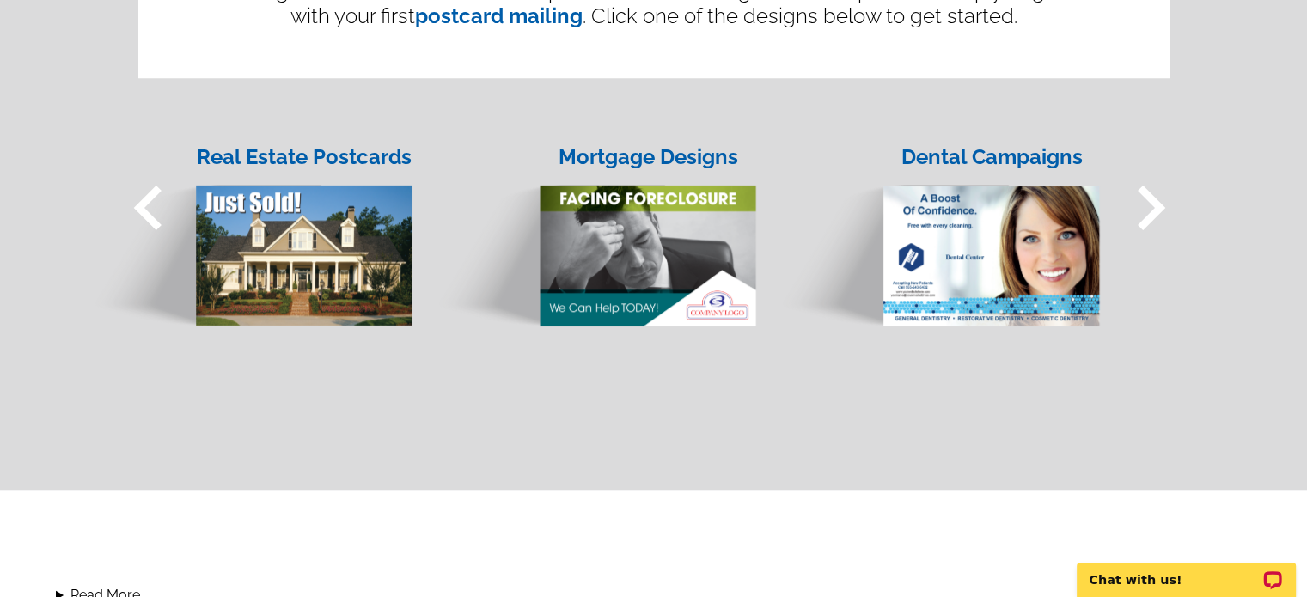 The width and height of the screenshot is (1307, 597). I want to click on a: postcard mailing, so click(498, 15).